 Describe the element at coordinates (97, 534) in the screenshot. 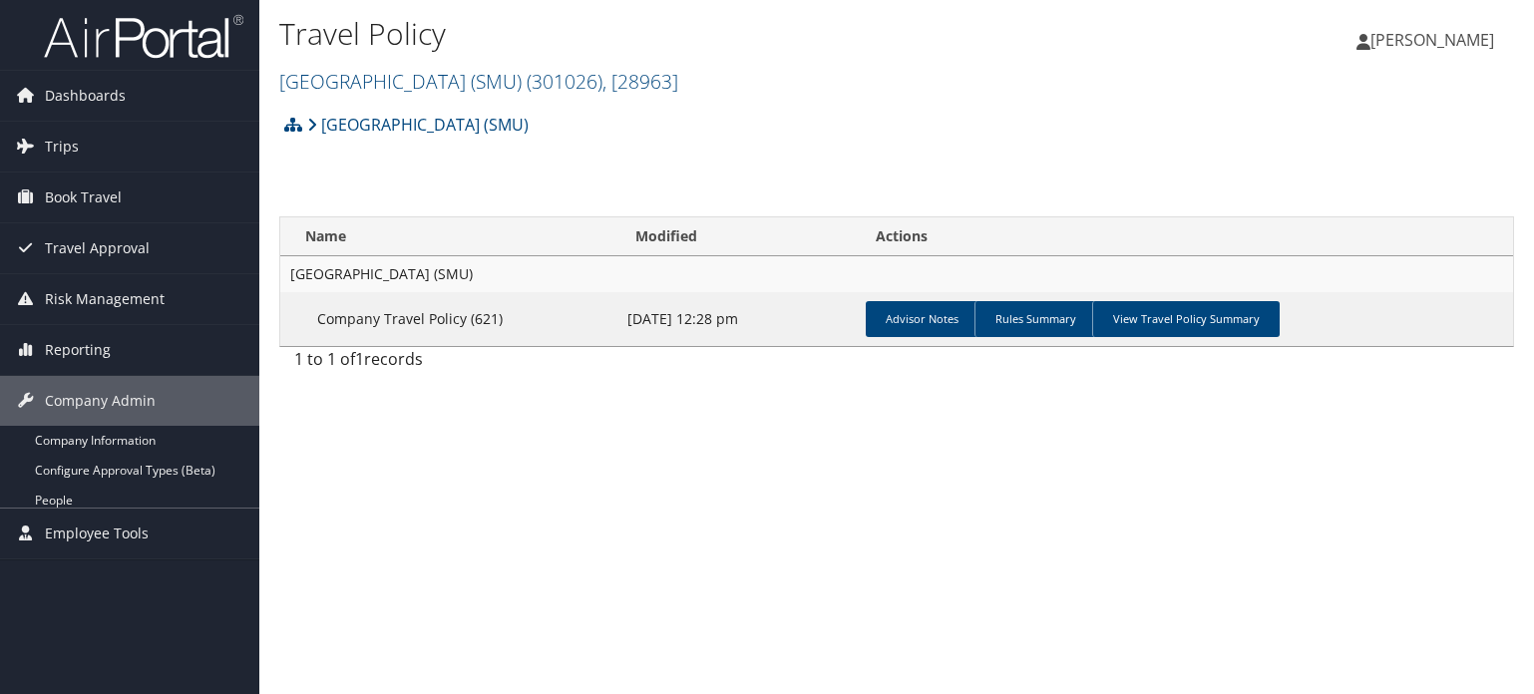

I see `span: Employee Tools` at that location.